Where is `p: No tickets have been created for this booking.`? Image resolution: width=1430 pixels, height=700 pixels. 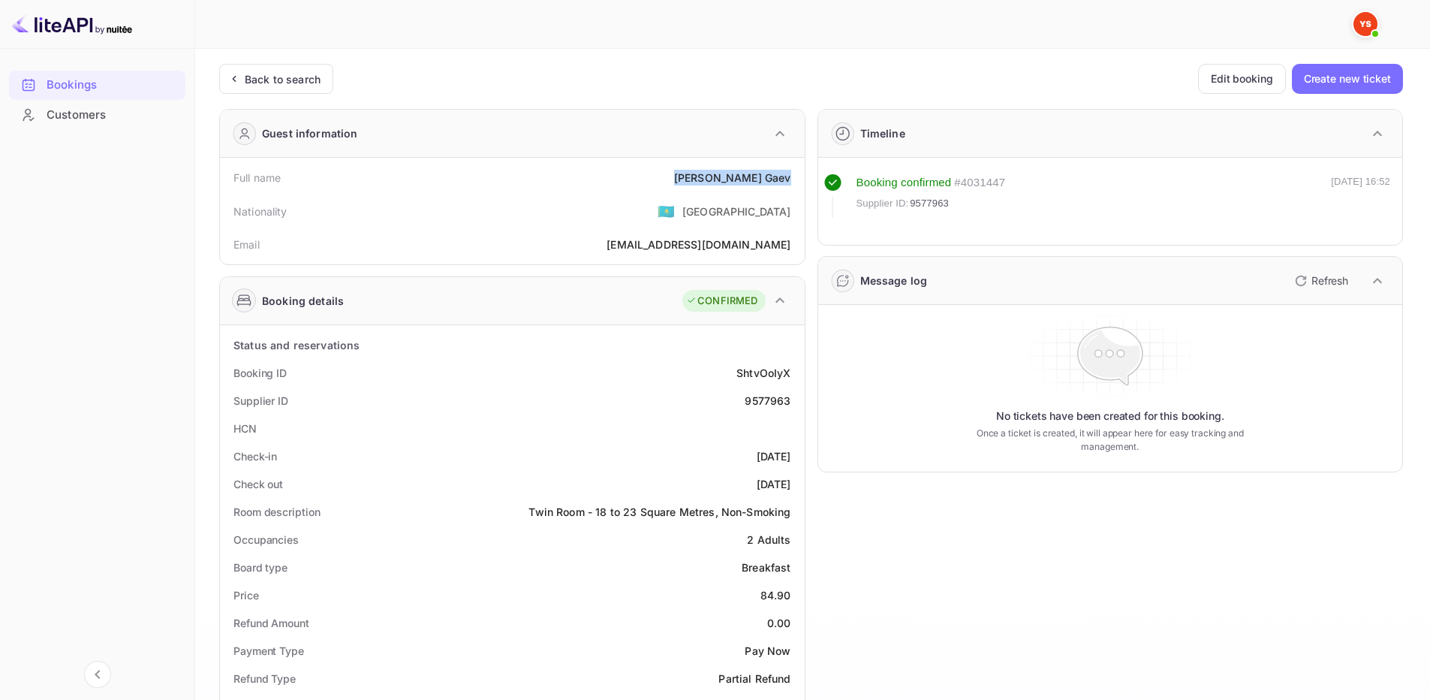 p: No tickets have been created for this booking. is located at coordinates (1110, 416).